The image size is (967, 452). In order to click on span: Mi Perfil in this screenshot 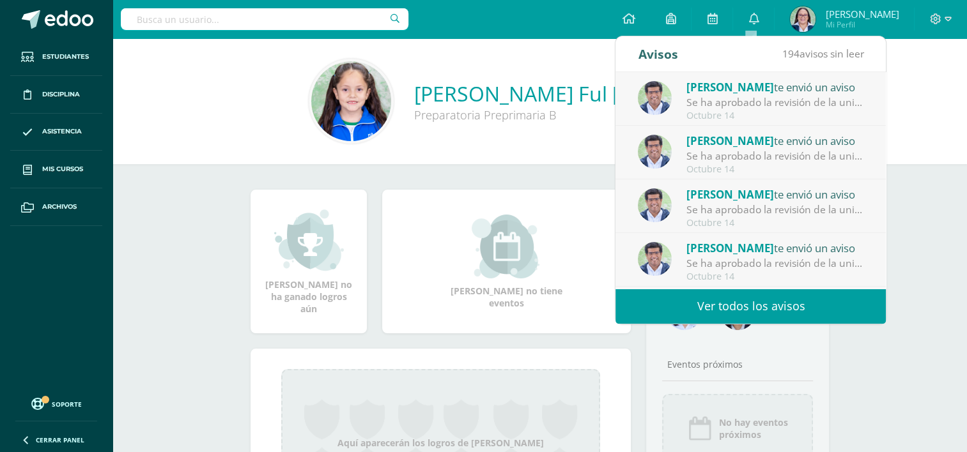, I will do `click(861, 24)`.